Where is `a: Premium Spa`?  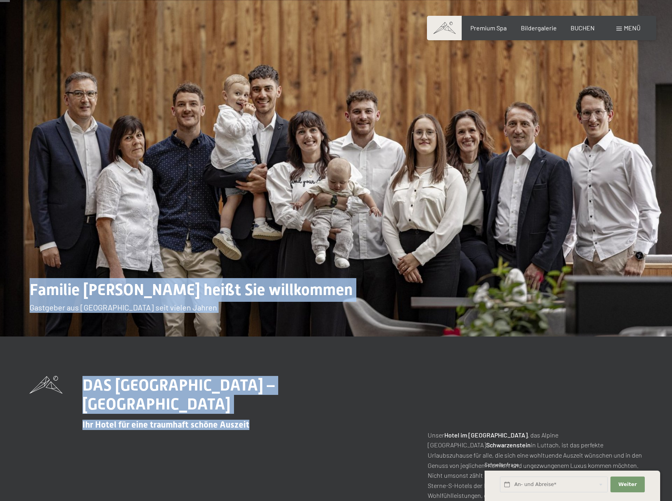 a: Premium Spa is located at coordinates (489, 28).